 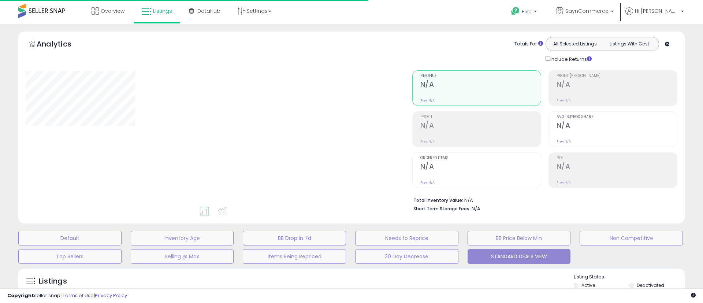 What do you see at coordinates (629, 44) in the screenshot?
I see `button: Listings With Cost` at bounding box center [629, 44].